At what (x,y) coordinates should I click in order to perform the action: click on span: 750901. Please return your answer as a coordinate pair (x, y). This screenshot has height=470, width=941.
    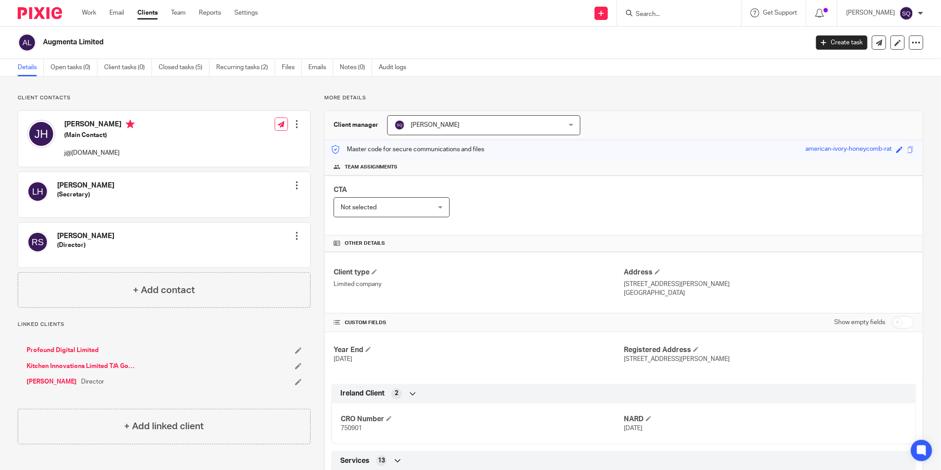
    Looking at the image, I should click on (351, 428).